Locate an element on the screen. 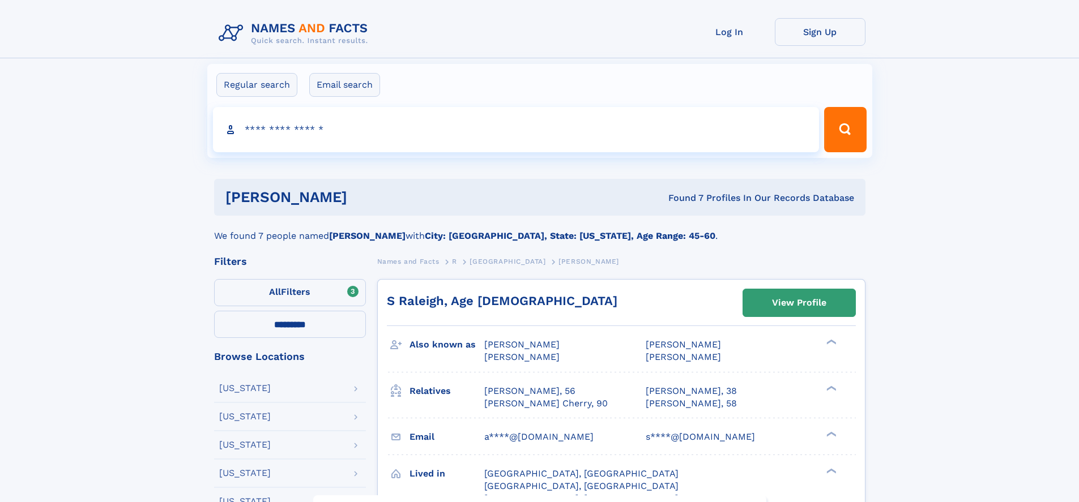  button: Search Button is located at coordinates (845, 130).